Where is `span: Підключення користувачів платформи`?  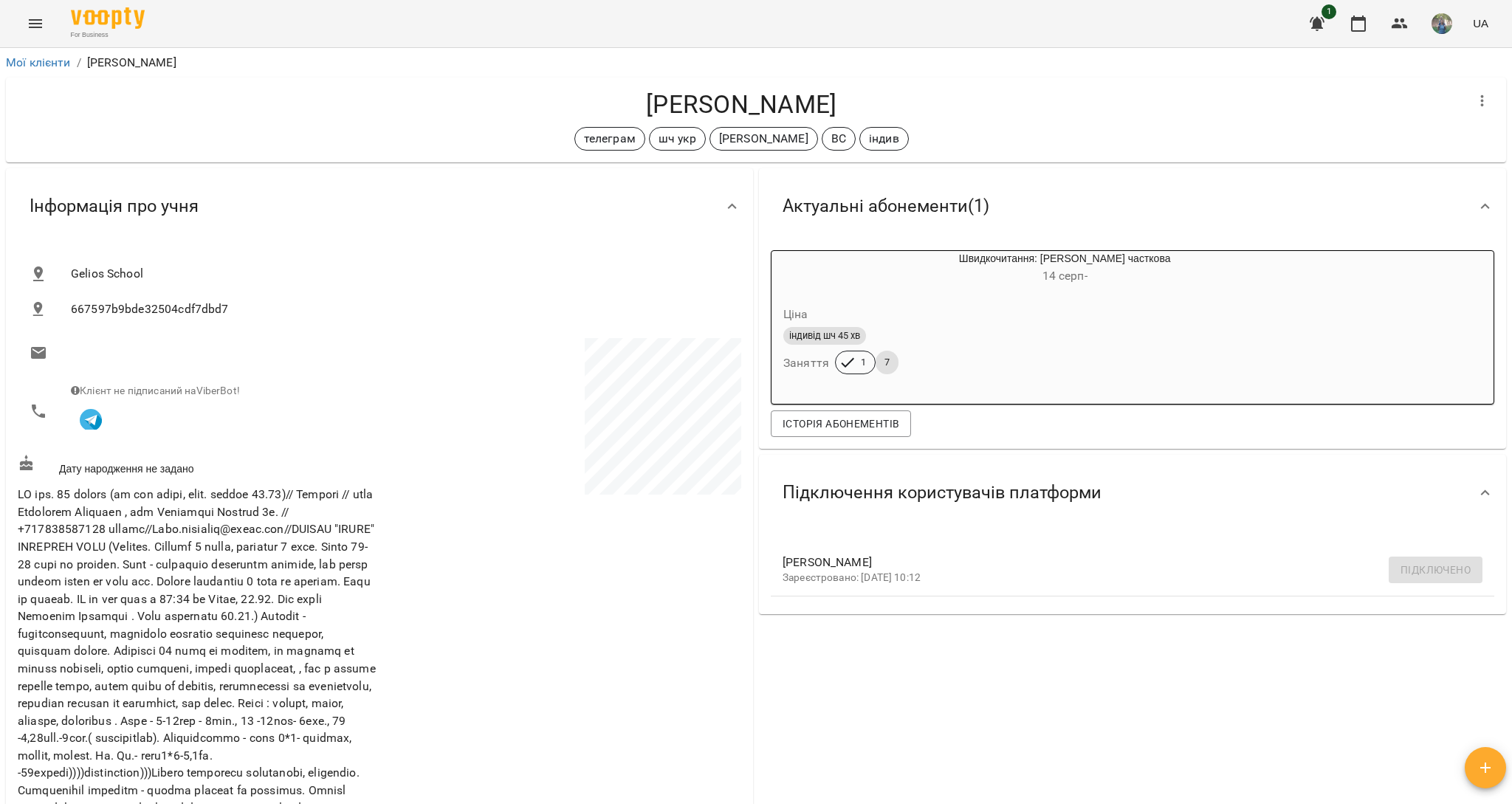
span: Підключення користувачів платформи is located at coordinates (942, 492).